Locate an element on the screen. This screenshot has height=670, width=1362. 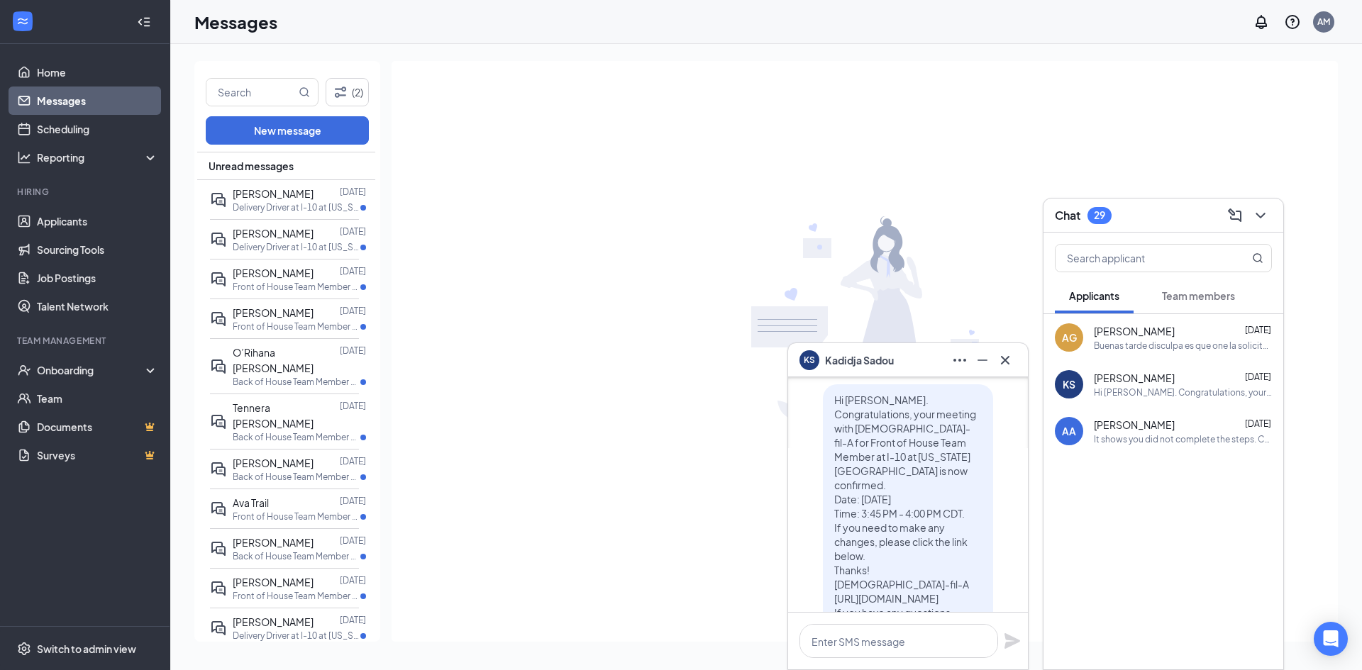
button: Plane is located at coordinates (1012, 641).